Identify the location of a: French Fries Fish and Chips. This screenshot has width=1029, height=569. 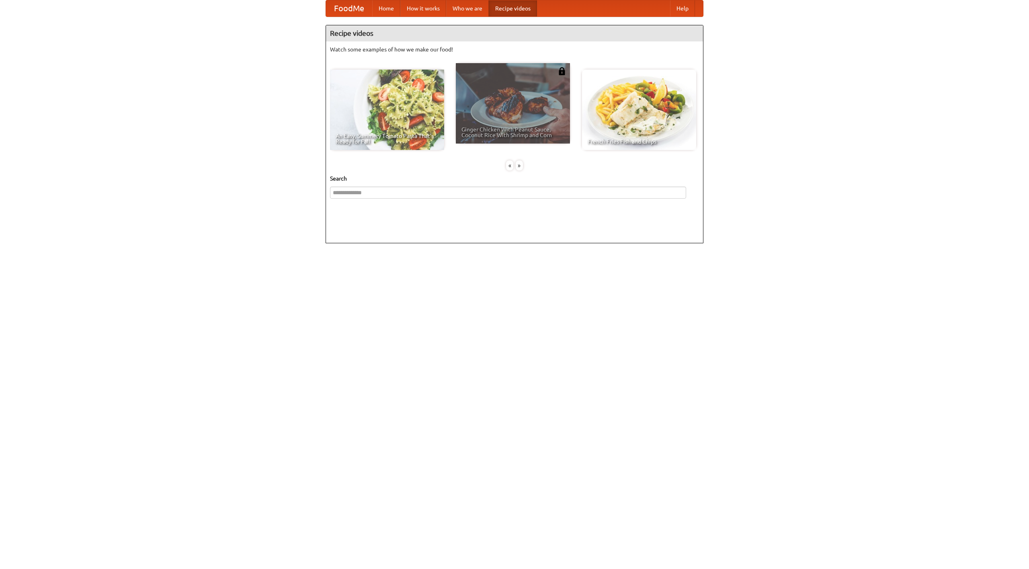
(639, 110).